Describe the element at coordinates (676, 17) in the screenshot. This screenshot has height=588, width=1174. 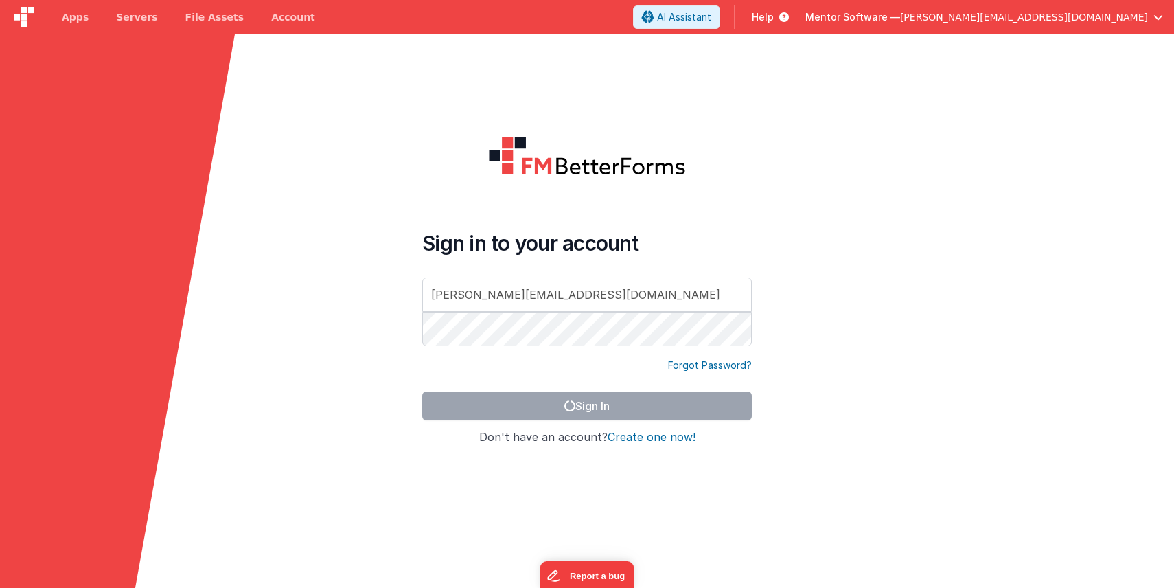
I see `button: AI Assistant` at that location.